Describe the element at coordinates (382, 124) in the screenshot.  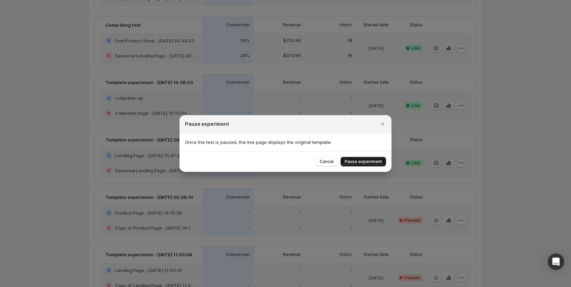
I see `button: Close` at that location.